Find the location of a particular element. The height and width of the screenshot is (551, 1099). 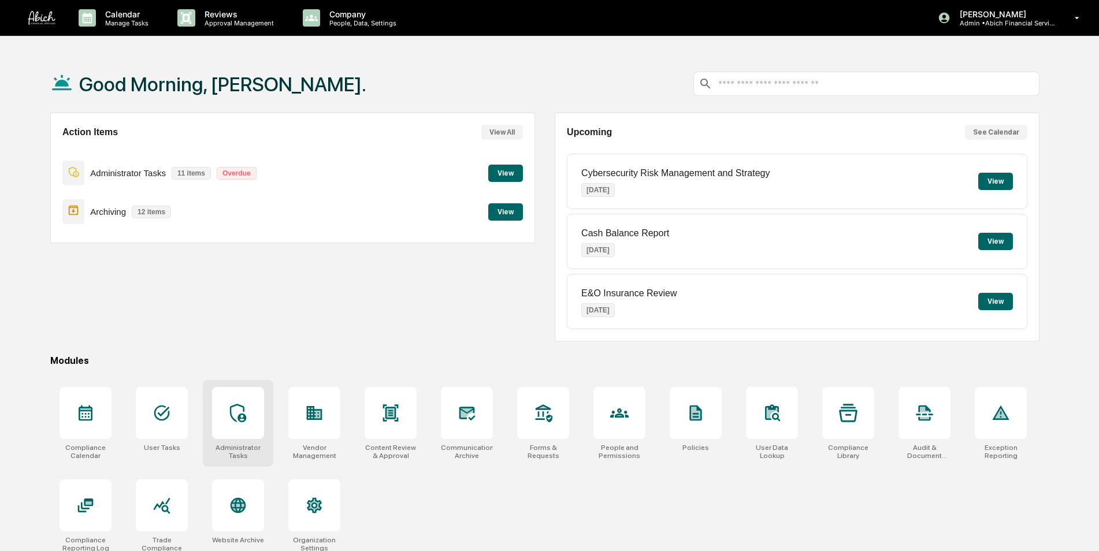

button: View All is located at coordinates (502, 132).